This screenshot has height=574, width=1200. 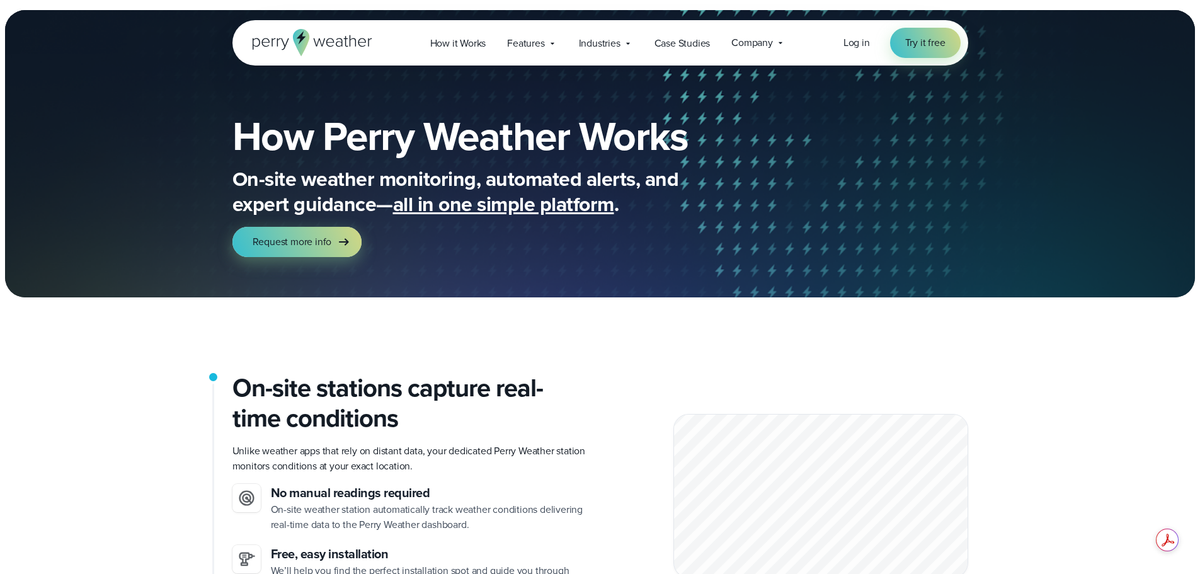 I want to click on span: Request more info, so click(x=292, y=242).